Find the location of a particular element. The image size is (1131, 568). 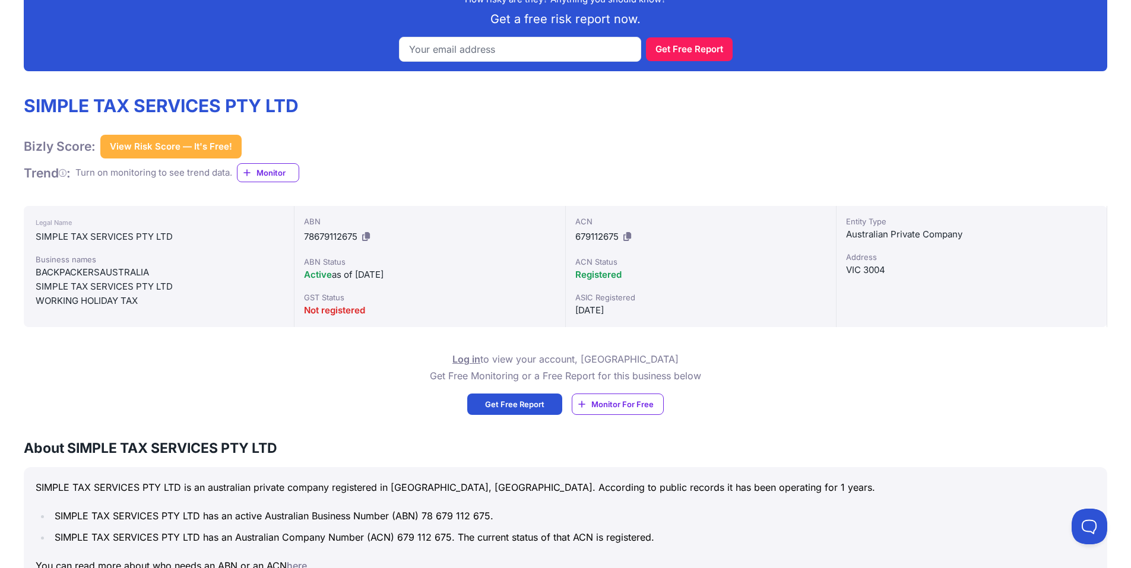

div: Turn on monitoring to see trend data. is located at coordinates (154, 173).